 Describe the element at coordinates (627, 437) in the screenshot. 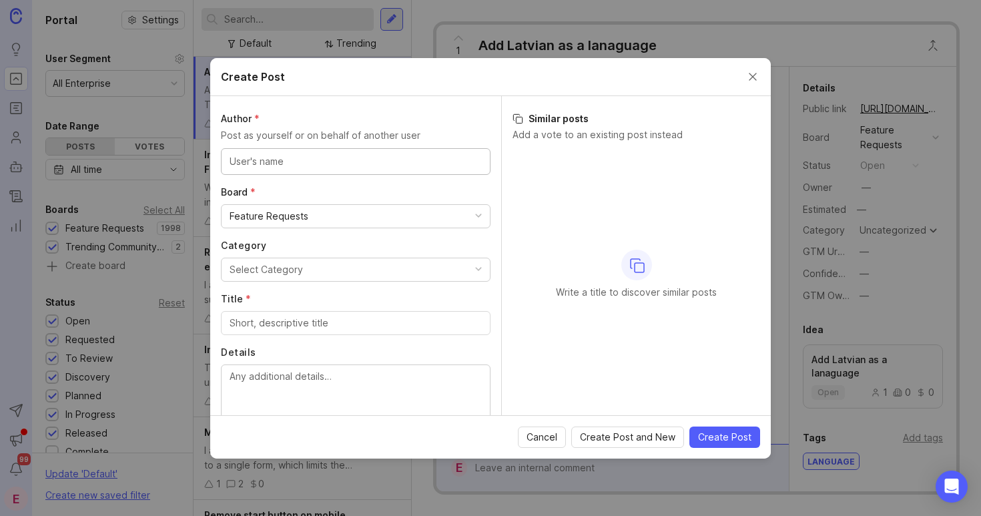

I see `button: Create Post and New` at that location.